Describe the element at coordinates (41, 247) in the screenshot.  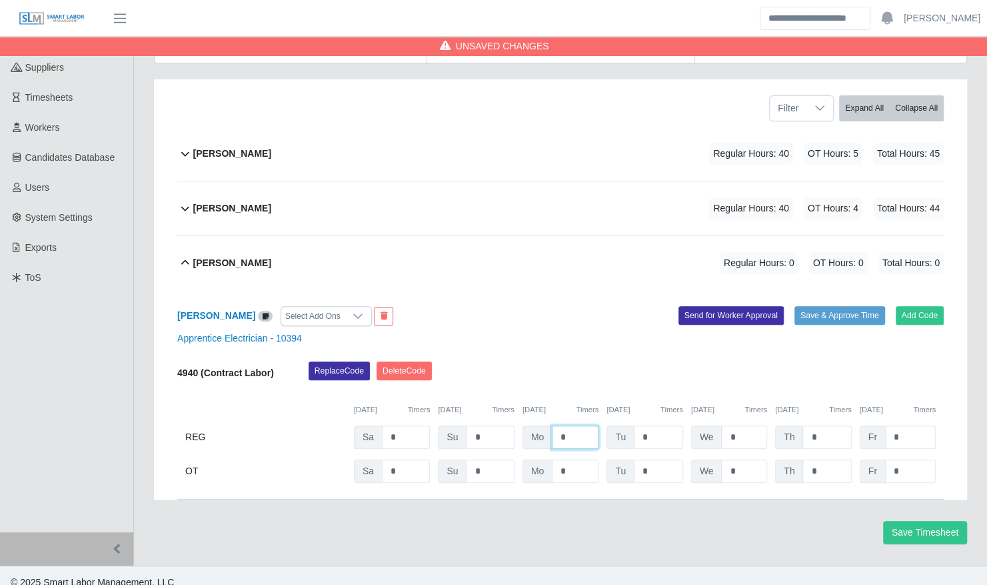
I see `span: Exports` at that location.